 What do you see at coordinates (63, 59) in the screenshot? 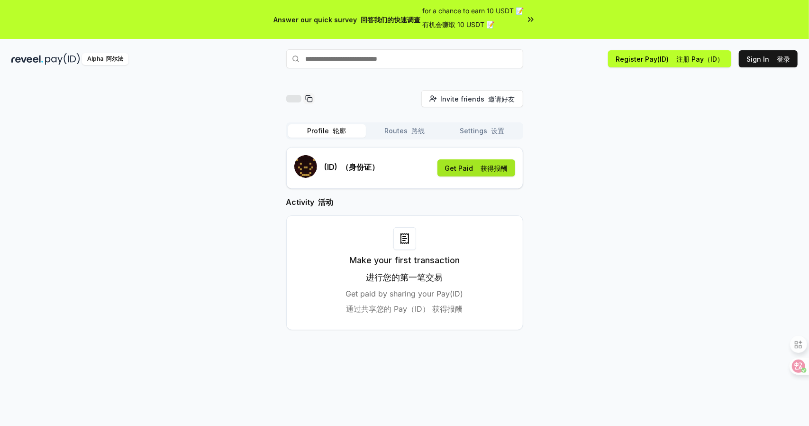
I see `img: pay_id` at bounding box center [63, 59].